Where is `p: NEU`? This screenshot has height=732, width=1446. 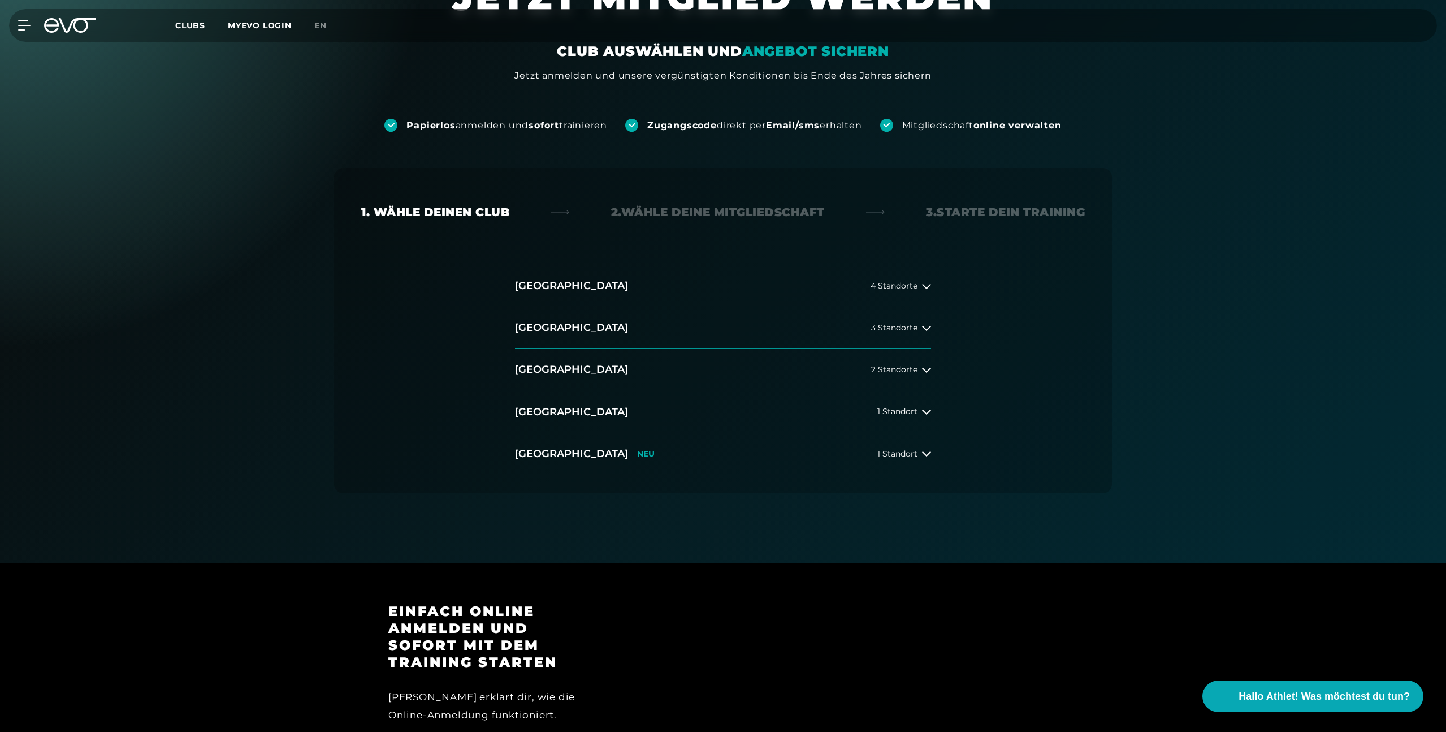 p: NEU is located at coordinates (646, 453).